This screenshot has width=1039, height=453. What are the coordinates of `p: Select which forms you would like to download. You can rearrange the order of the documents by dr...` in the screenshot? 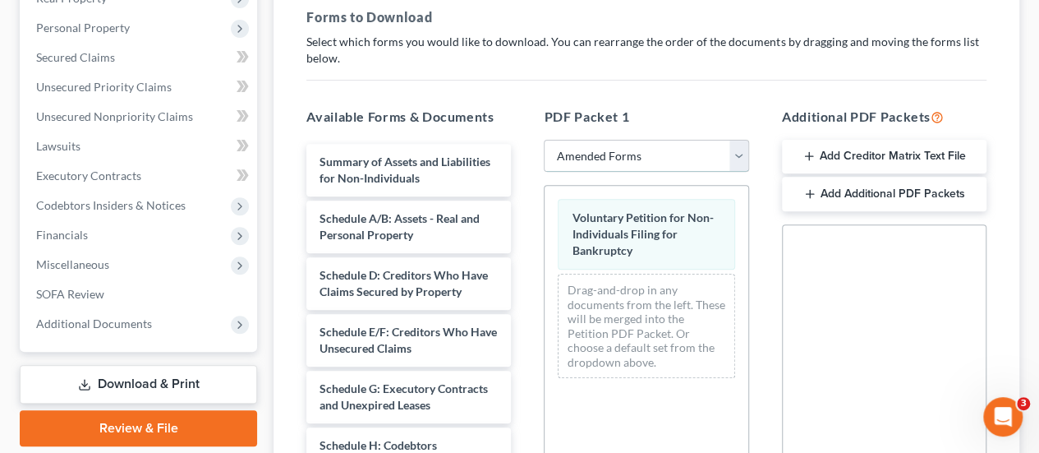 It's located at (647, 50).